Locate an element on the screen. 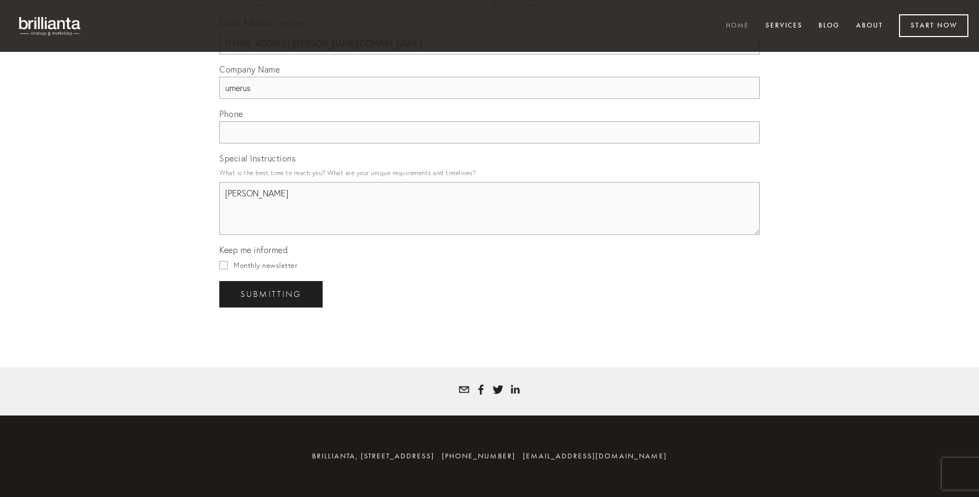  a: Tatyana Bolotnikov White is located at coordinates (481, 390).